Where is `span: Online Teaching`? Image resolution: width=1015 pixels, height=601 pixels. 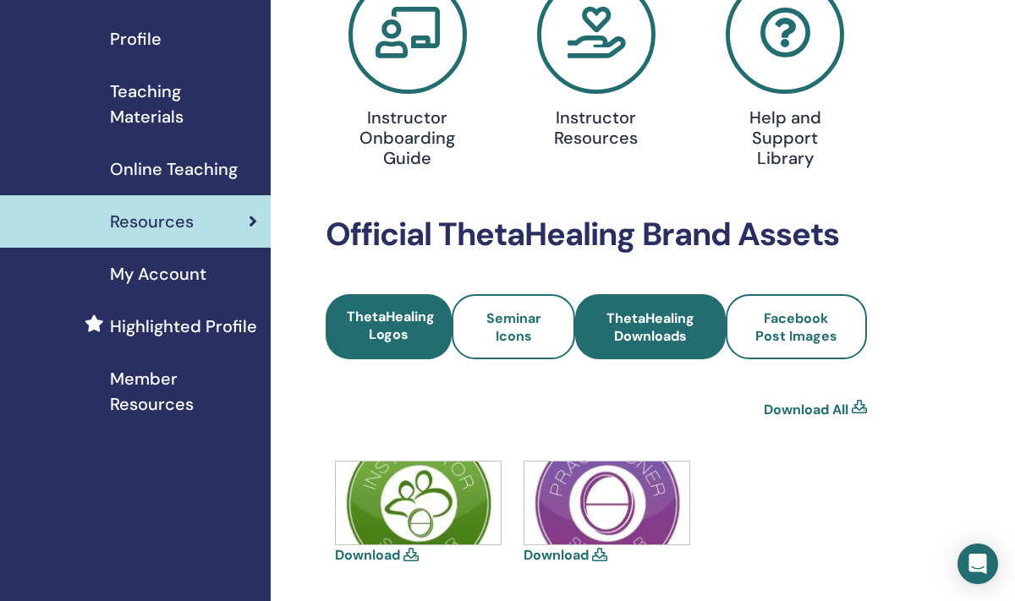
span: Online Teaching is located at coordinates (173, 169).